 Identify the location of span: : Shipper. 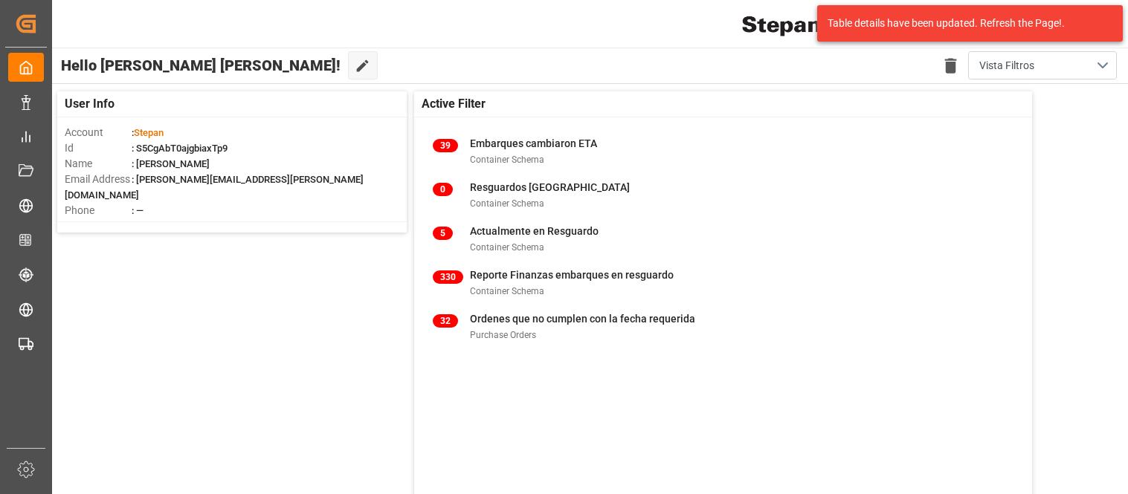
(150, 226).